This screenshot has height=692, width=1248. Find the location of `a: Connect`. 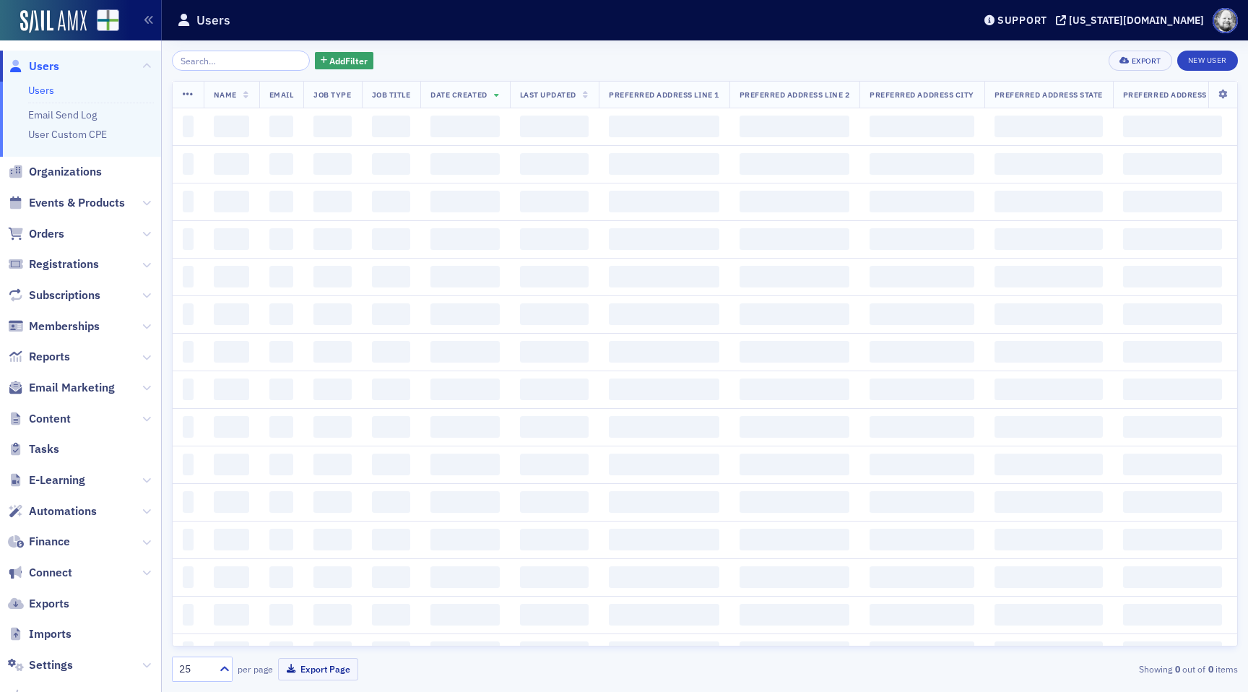

a: Connect is located at coordinates (40, 573).